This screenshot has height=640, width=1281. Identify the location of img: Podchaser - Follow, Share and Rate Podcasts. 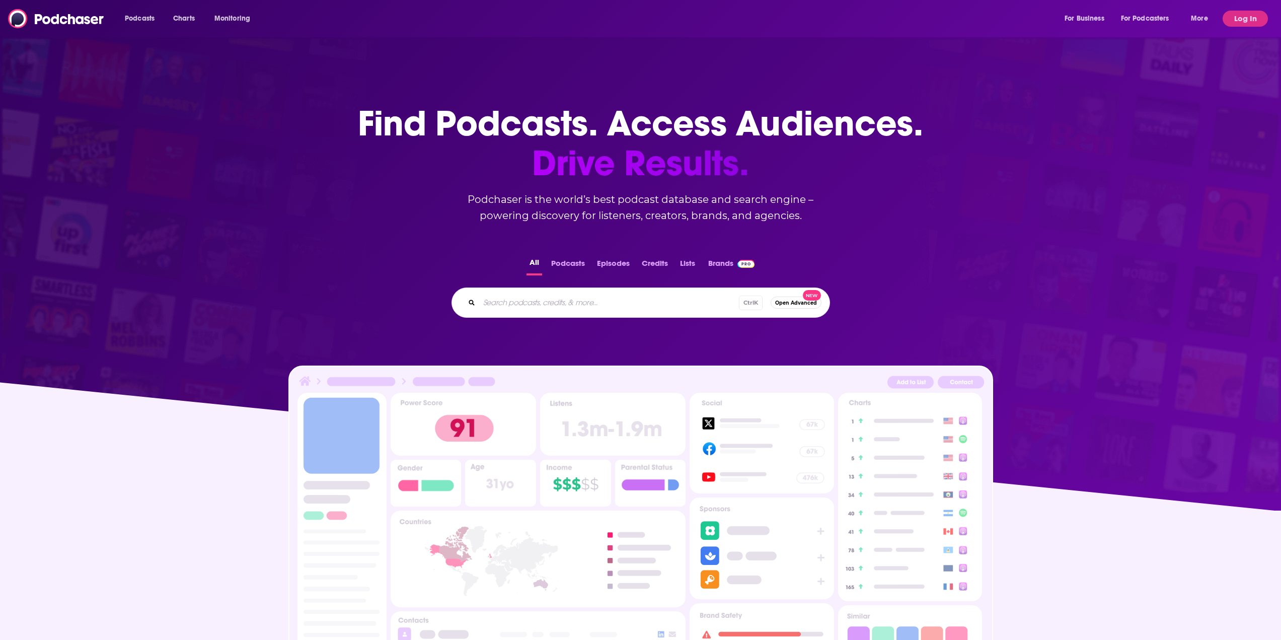
(56, 19).